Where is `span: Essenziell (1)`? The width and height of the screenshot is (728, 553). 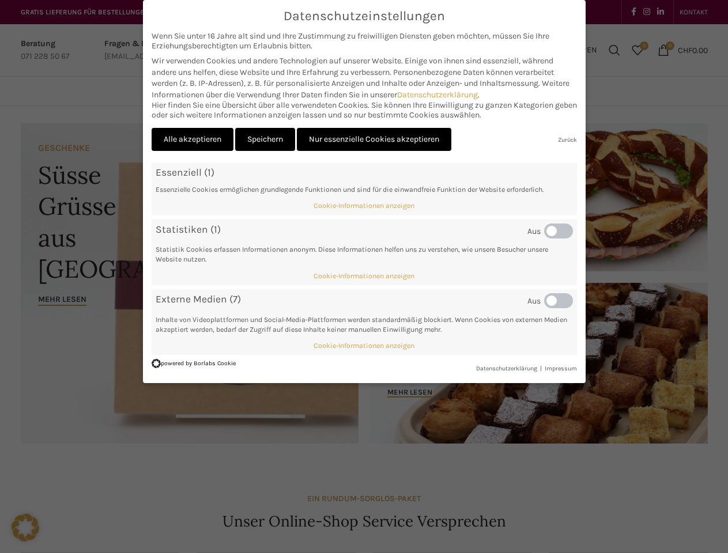 span: Essenziell (1) is located at coordinates (185, 172).